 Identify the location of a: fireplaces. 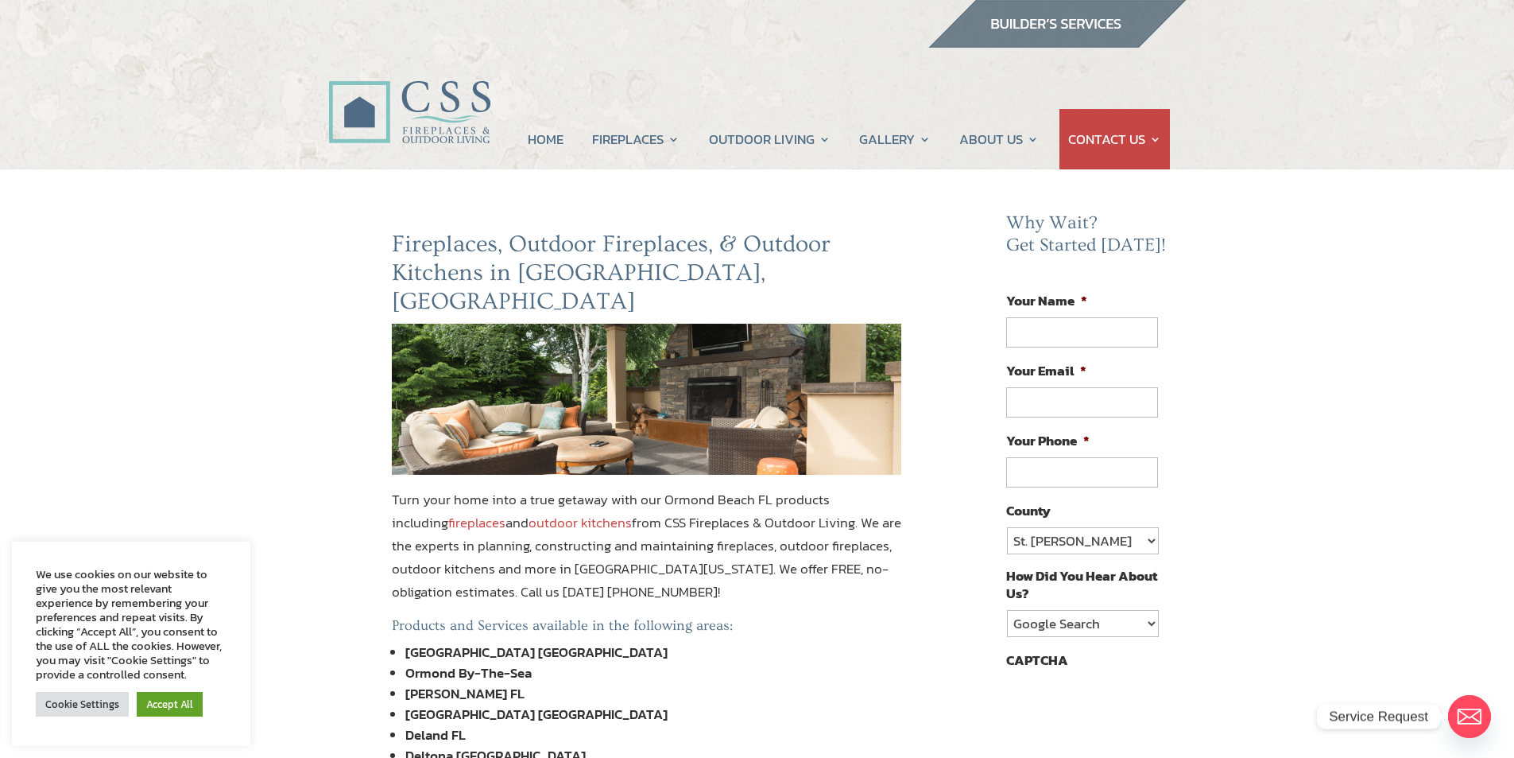
(477, 522).